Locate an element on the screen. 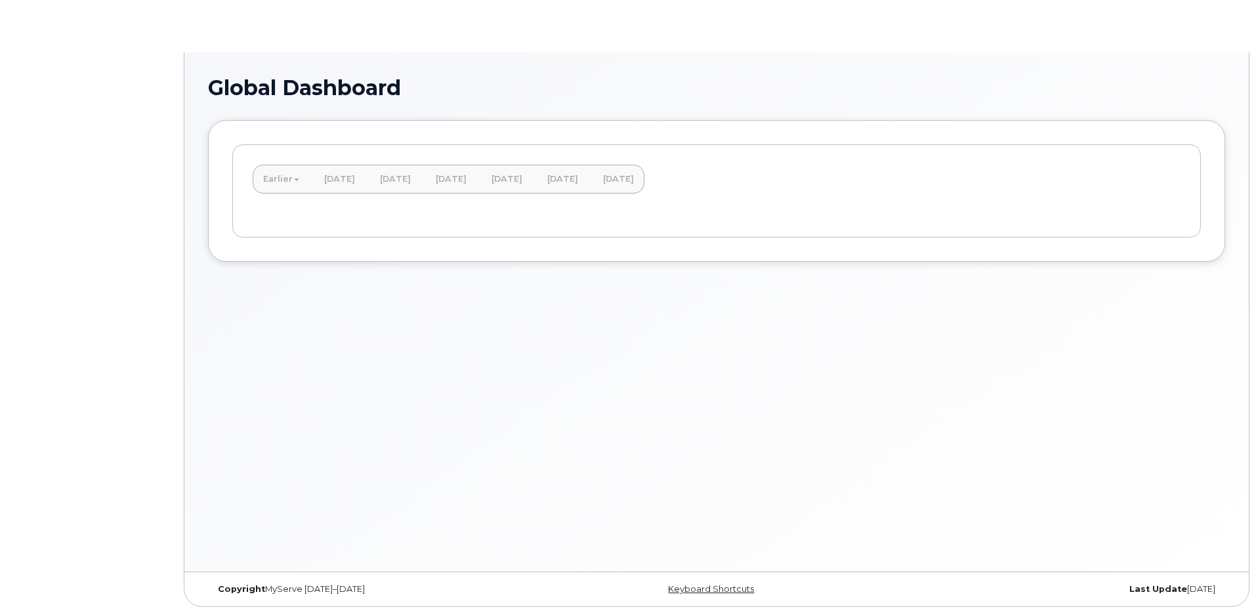 The height and width of the screenshot is (607, 1256). strong: Copyright is located at coordinates (242, 589).